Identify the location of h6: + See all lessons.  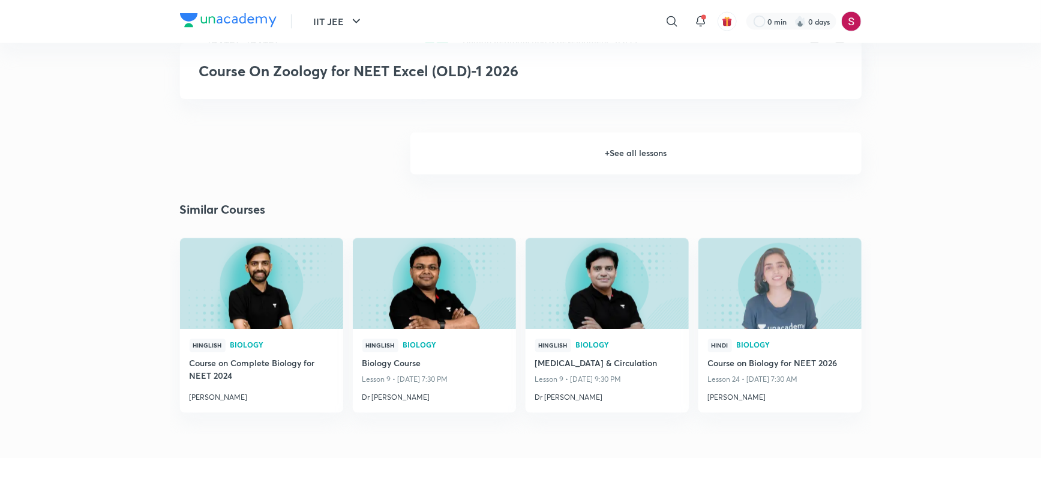
(636, 154).